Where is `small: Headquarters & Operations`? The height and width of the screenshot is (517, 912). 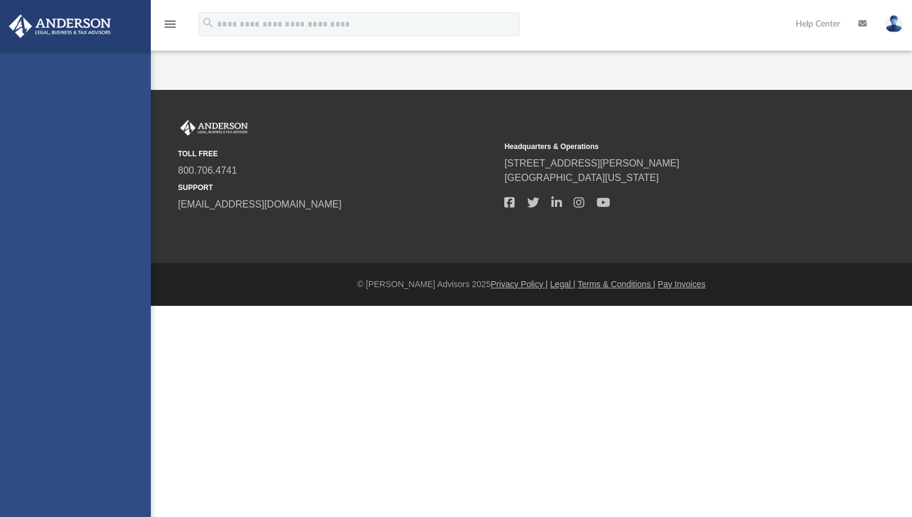
small: Headquarters & Operations is located at coordinates (663, 147).